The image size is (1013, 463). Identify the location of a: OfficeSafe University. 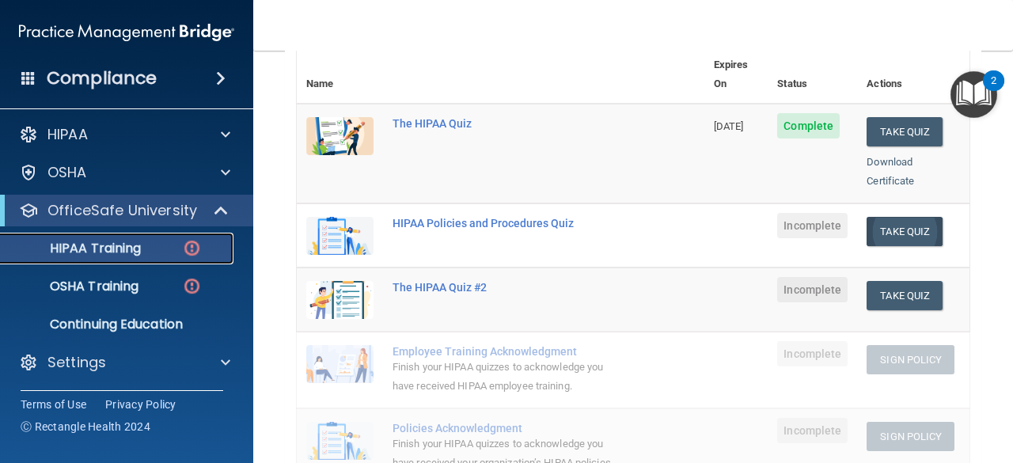
(124, 210).